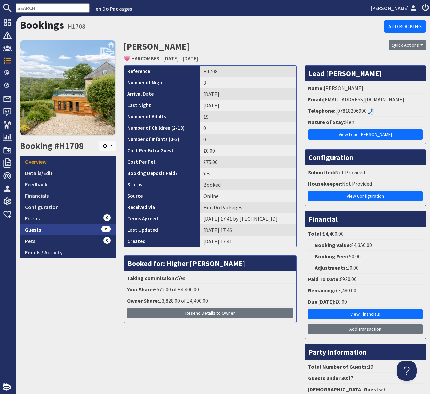 This screenshot has height=394, width=430. Describe the element at coordinates (162, 207) in the screenshot. I see `th: Received Via` at that location.